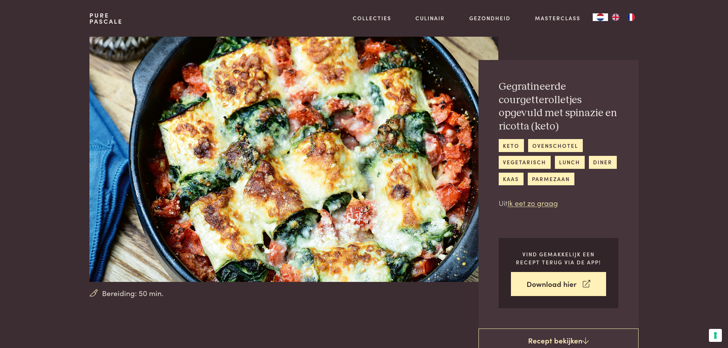 The height and width of the screenshot is (348, 728). What do you see at coordinates (490, 18) in the screenshot?
I see `a: Gezondheid` at bounding box center [490, 18].